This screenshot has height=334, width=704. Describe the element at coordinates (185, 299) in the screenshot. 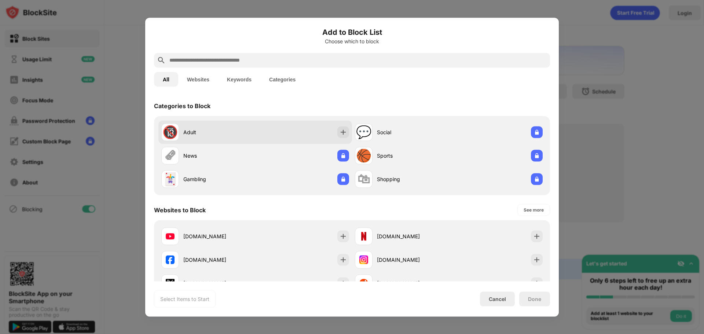

I see `div: Select Items to Start` at that location.